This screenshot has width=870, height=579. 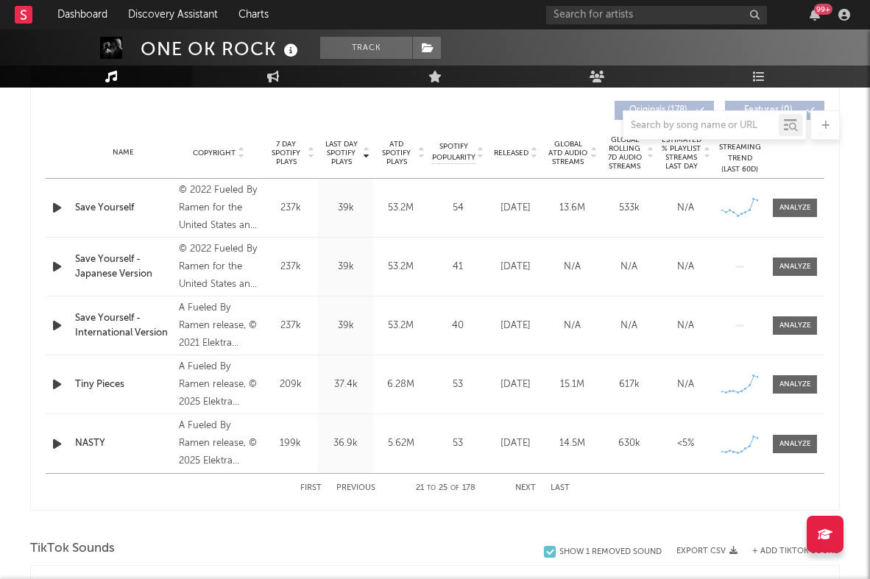 What do you see at coordinates (658, 110) in the screenshot?
I see `span: Originals ( 178 )` at bounding box center [658, 110].